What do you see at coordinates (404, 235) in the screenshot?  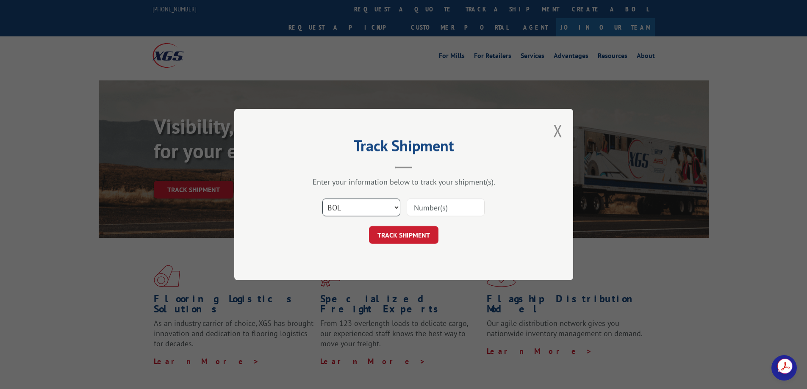 I see `button: TRACK SHIPMENT` at bounding box center [404, 235].